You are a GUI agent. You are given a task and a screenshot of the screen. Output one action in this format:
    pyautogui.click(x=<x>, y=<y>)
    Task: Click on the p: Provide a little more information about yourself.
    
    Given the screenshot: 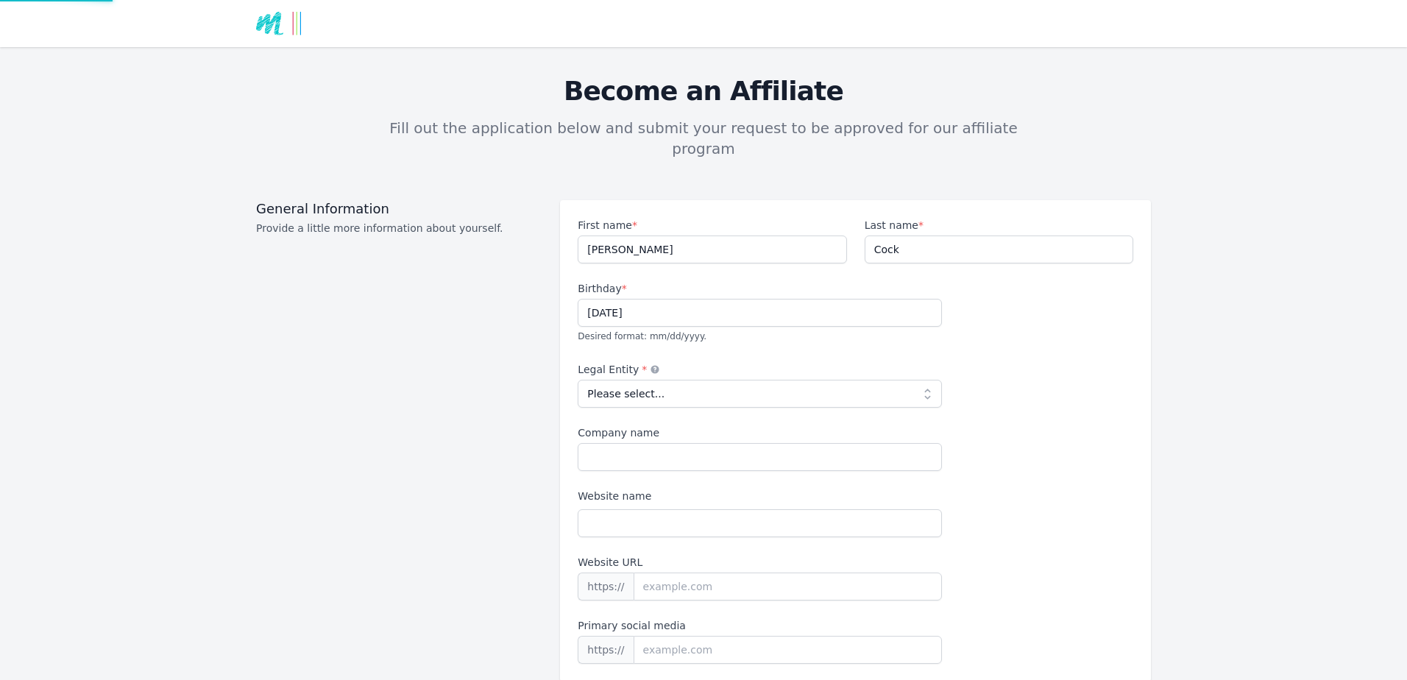 What is the action you would take?
    pyautogui.click(x=399, y=228)
    